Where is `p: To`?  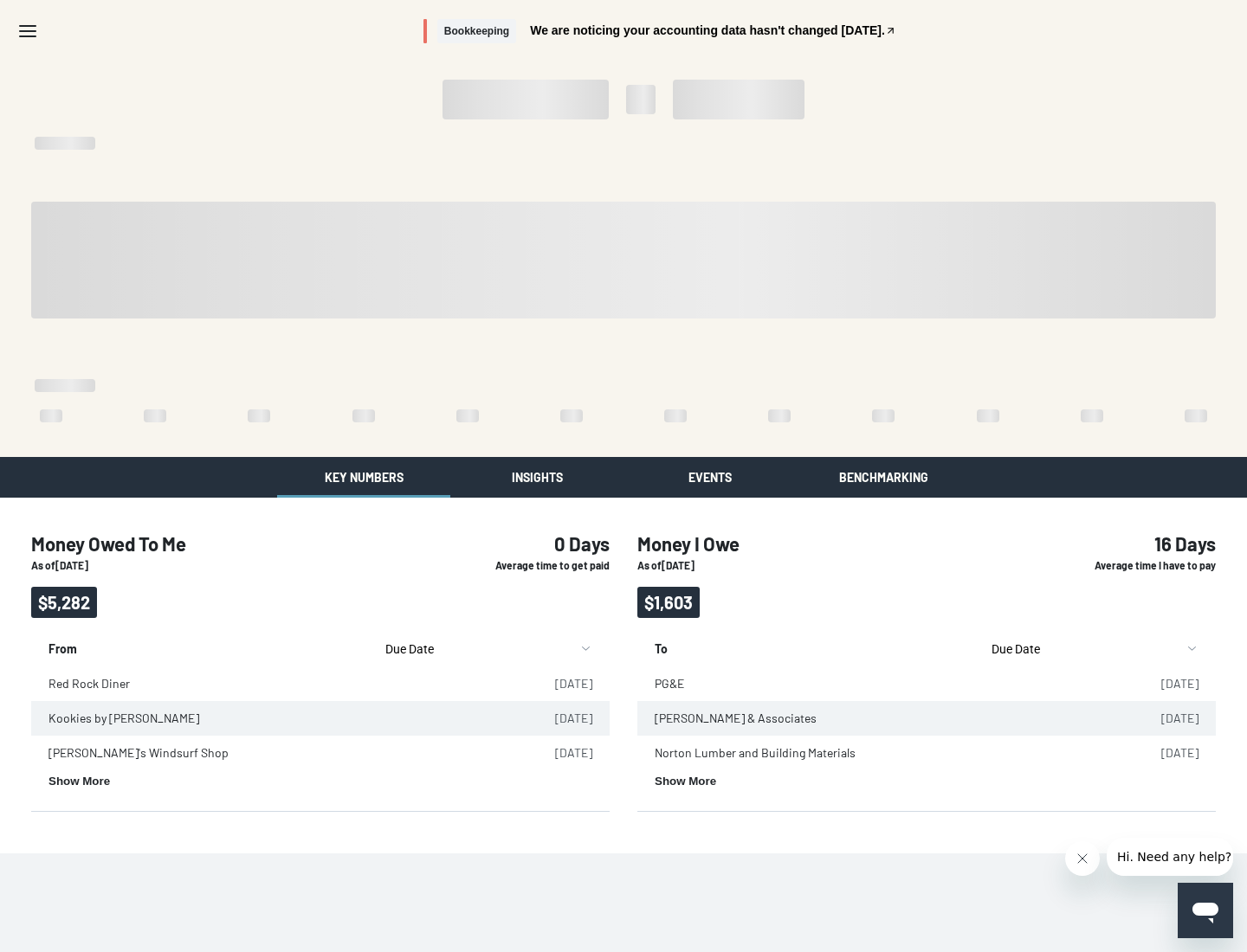 p: To is located at coordinates (810, 644).